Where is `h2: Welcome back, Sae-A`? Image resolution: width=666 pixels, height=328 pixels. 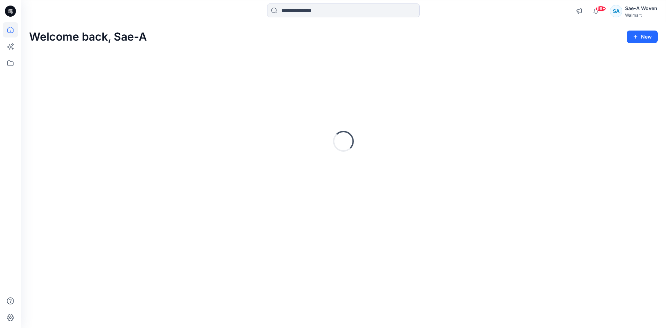
h2: Welcome back, Sae-A is located at coordinates (88, 37).